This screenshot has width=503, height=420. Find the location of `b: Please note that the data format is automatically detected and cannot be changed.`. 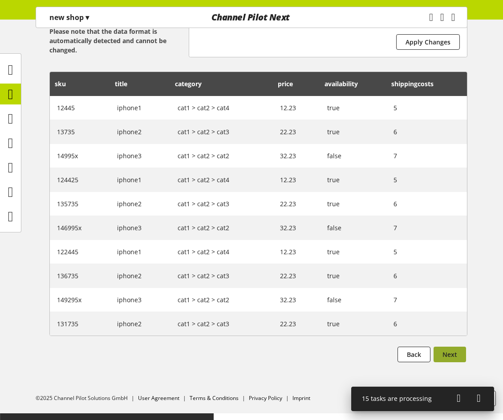

b: Please note that the data format is automatically detected and cannot be changed. is located at coordinates (108, 40).